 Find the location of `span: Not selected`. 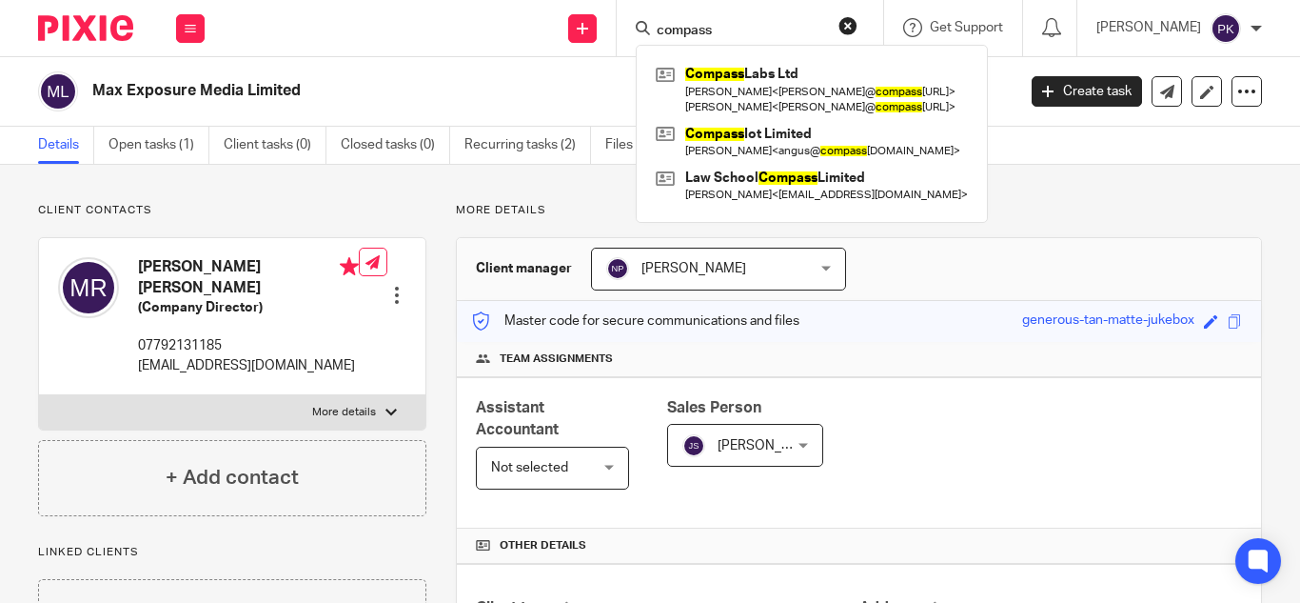

span: Not selected is located at coordinates (529, 467).